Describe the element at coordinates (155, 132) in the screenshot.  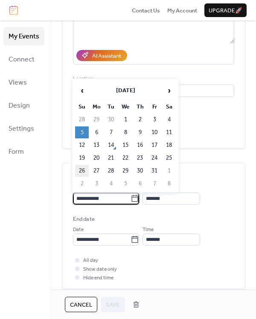
I see `td: 10` at that location.